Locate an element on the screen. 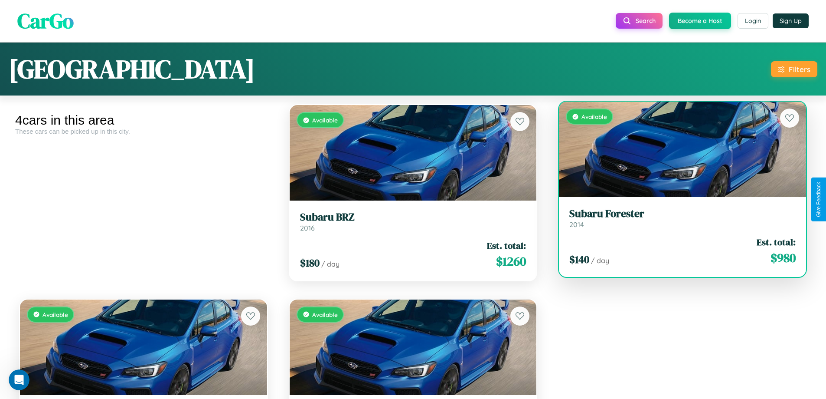  button: Search is located at coordinates (639, 21).